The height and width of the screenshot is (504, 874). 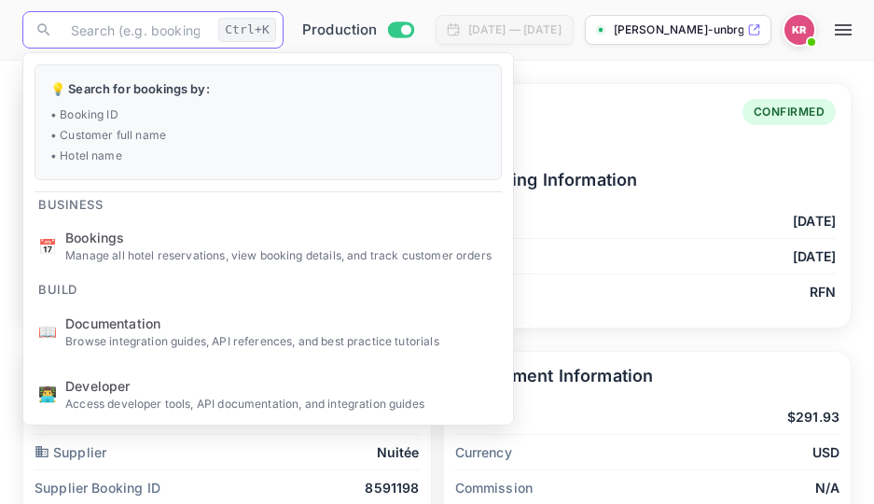 What do you see at coordinates (648, 375) in the screenshot?
I see `p: Payment Information` at bounding box center [648, 375].